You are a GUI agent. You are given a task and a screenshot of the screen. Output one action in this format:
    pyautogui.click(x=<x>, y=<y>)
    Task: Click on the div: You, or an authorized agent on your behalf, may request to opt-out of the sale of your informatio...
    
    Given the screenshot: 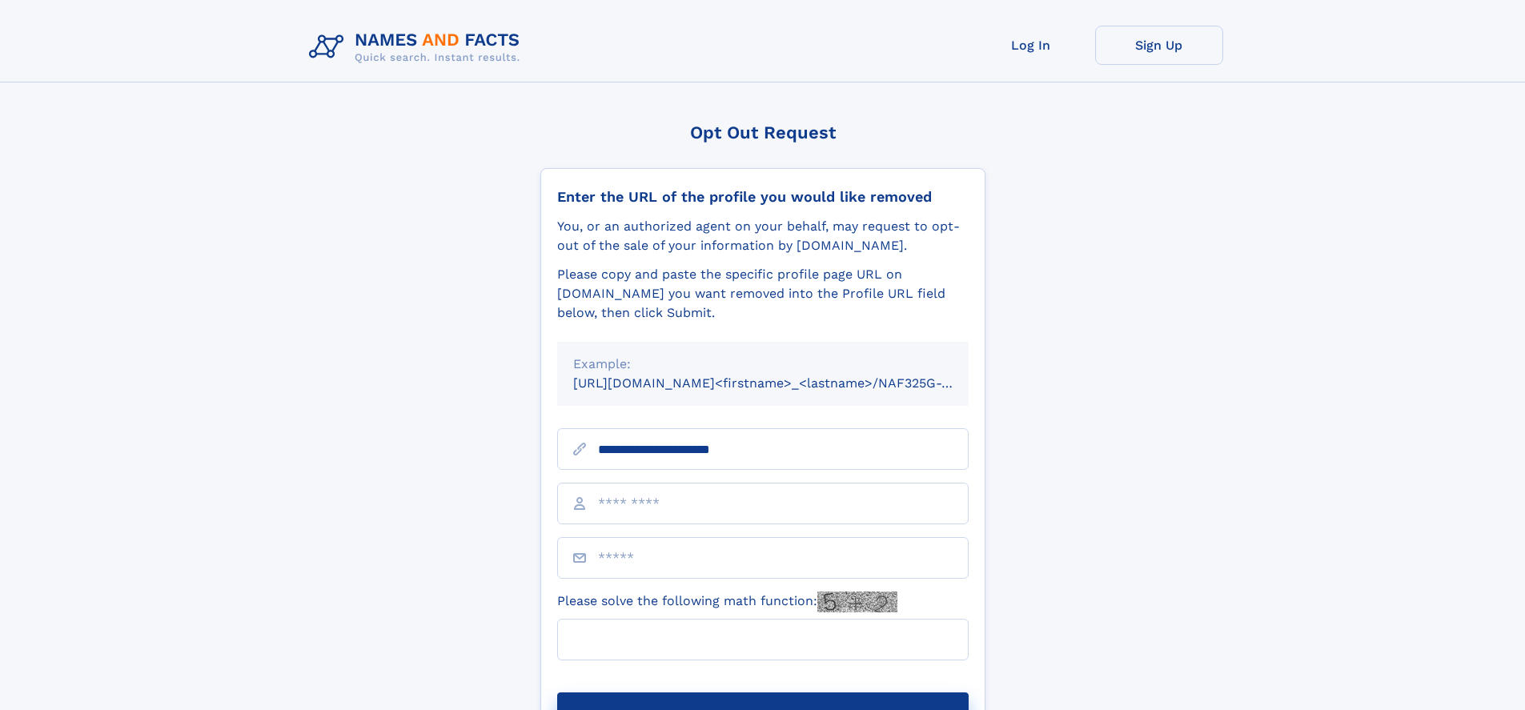 What is the action you would take?
    pyautogui.click(x=763, y=236)
    